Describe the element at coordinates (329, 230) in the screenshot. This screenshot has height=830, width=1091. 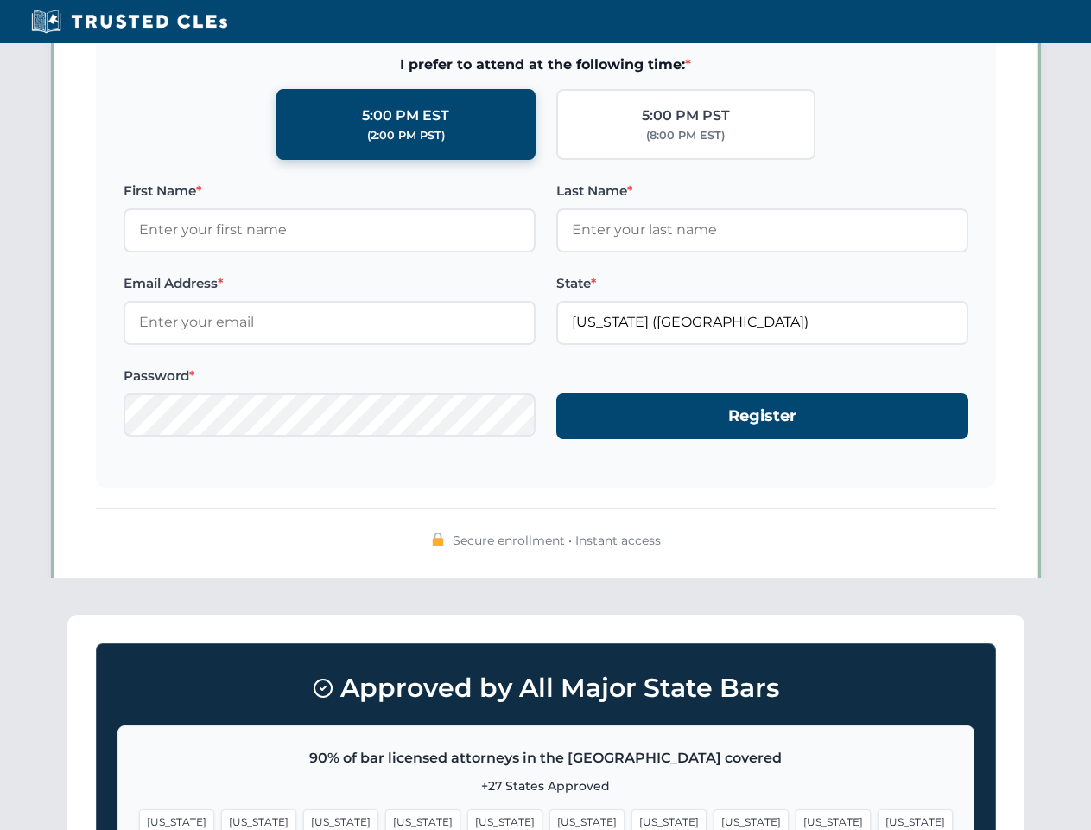
I see `input: Enter your first name` at that location.